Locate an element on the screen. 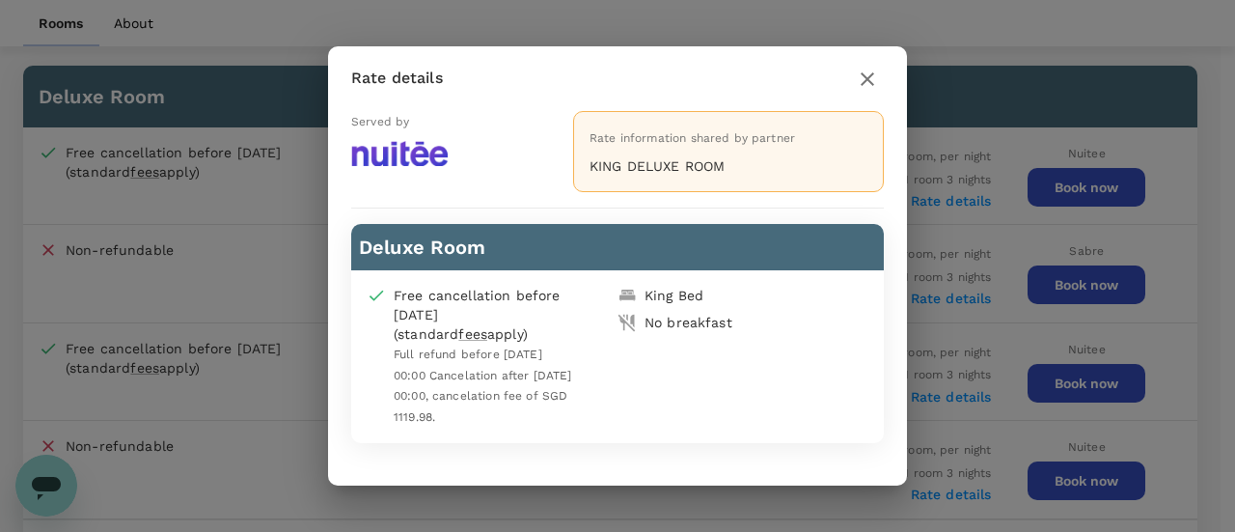 This screenshot has width=1235, height=532. div: King Bed is located at coordinates (673, 295).